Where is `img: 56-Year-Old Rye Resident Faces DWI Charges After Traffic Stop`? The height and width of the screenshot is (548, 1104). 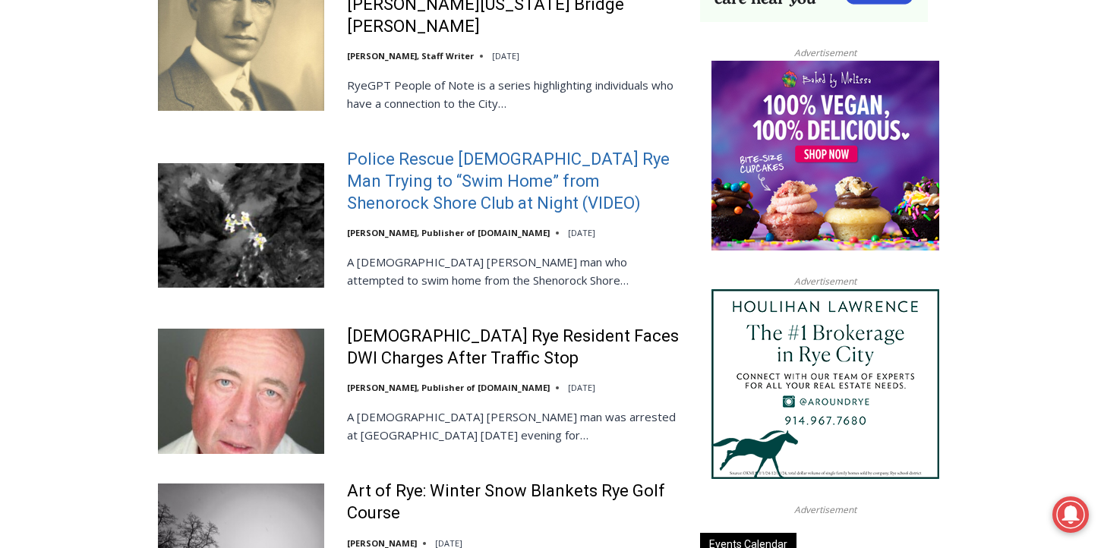
img: 56-Year-Old Rye Resident Faces DWI Charges After Traffic Stop is located at coordinates (241, 391).